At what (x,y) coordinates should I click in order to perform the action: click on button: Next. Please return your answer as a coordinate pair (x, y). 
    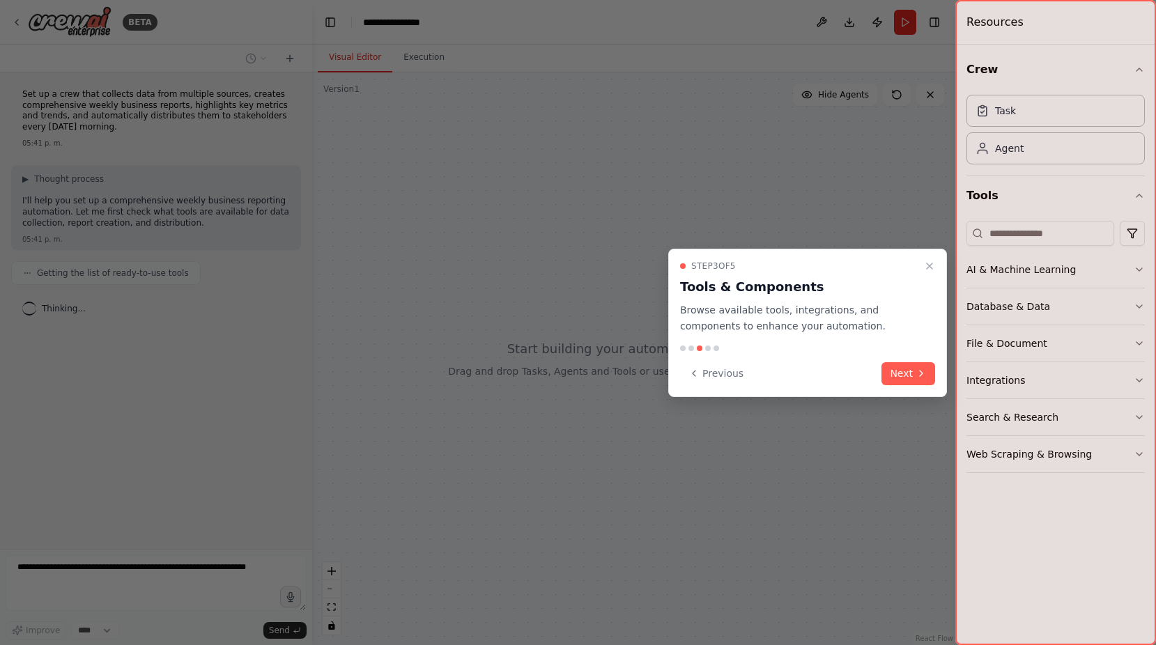
    Looking at the image, I should click on (908, 373).